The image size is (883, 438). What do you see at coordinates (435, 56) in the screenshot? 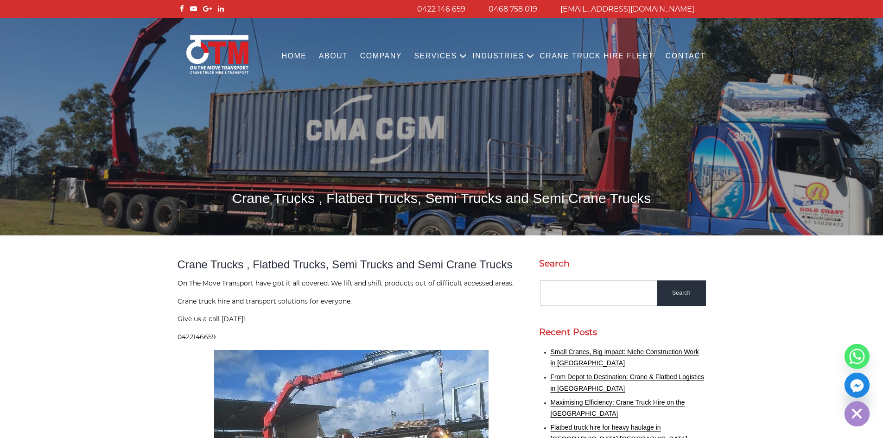
I see `a: Services` at bounding box center [435, 56].